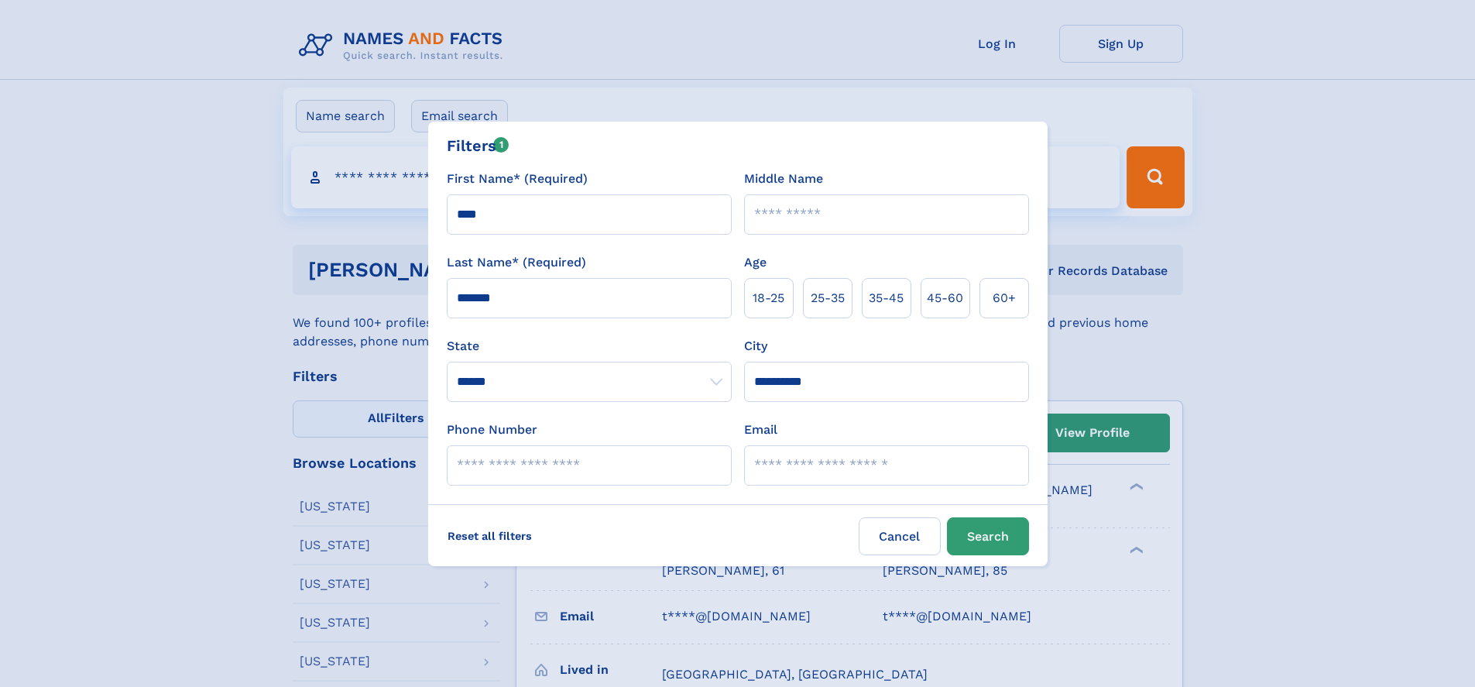 Image resolution: width=1475 pixels, height=687 pixels. I want to click on label: Last Name* (Required), so click(516, 262).